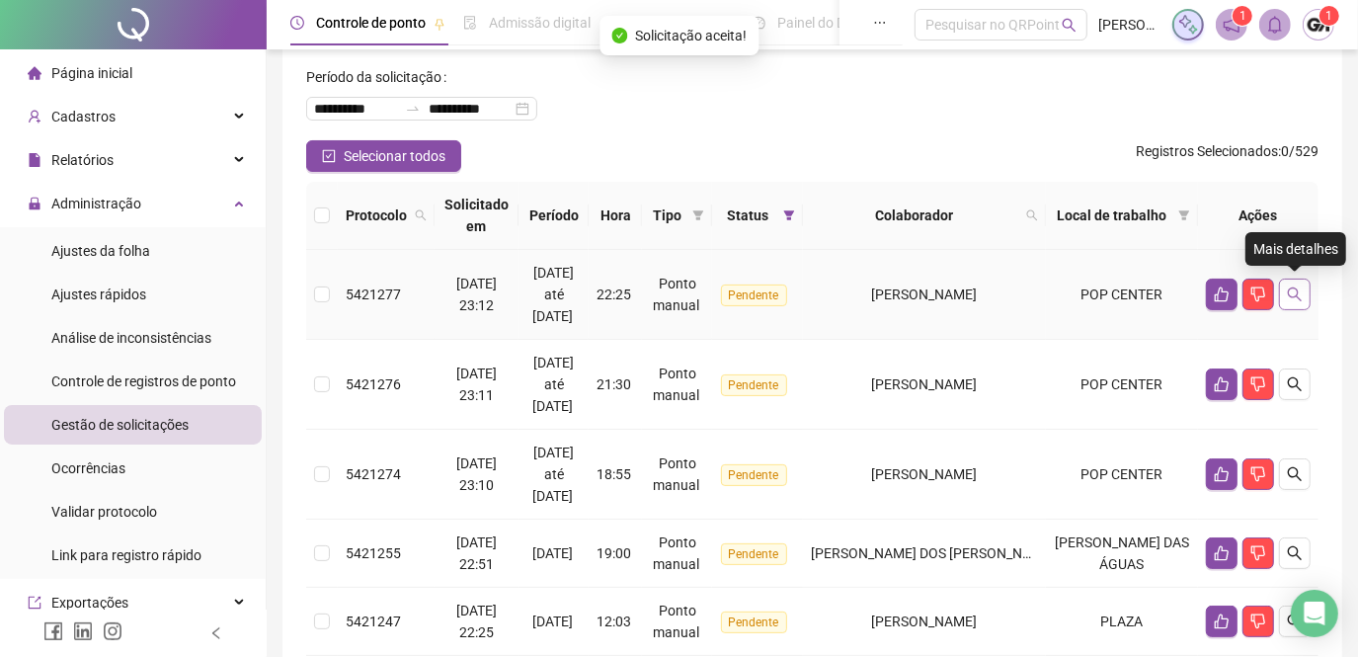 The image size is (1358, 657). What do you see at coordinates (35, 204) in the screenshot?
I see `span: lock` at bounding box center [35, 204].